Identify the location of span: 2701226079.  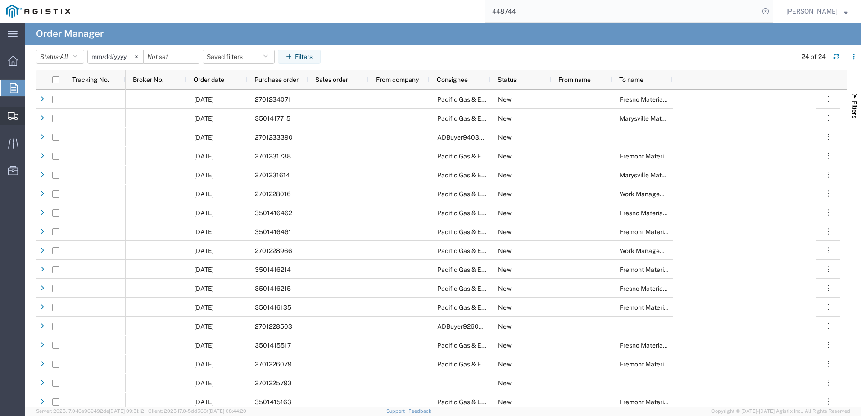
(273, 364).